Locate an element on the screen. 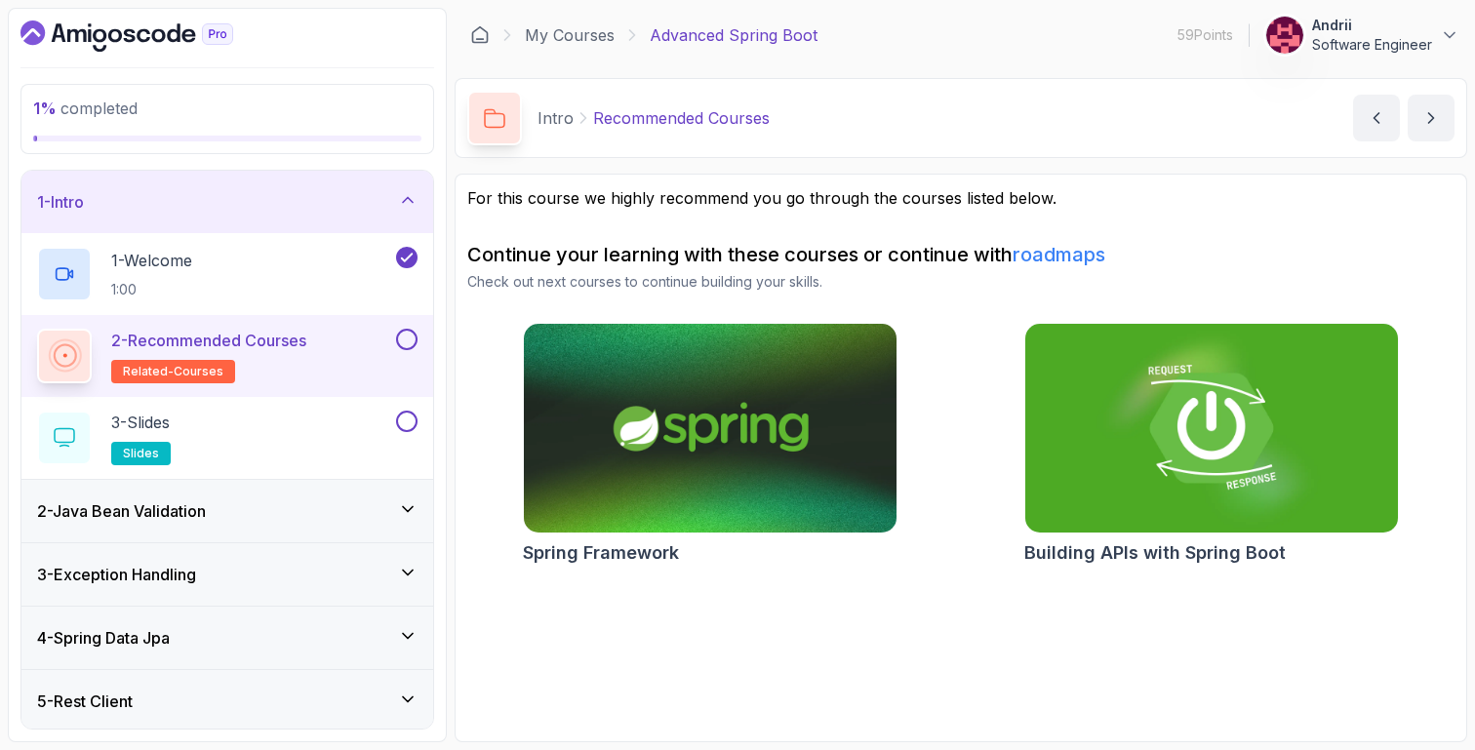 The image size is (1475, 750). img: Building APIs with Spring Boot card is located at coordinates (1211, 428).